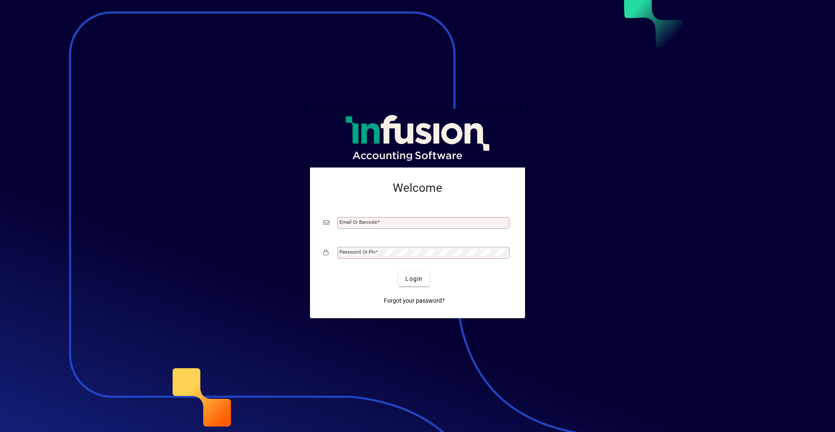  I want to click on span: Forgot your password?, so click(414, 301).